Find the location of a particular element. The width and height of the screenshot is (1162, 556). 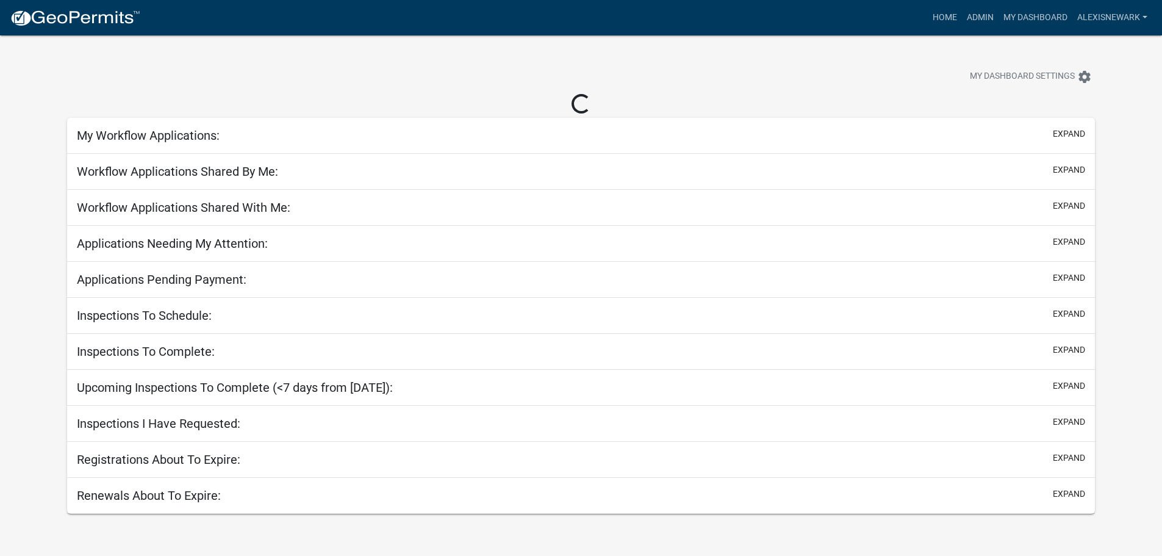

h5: Inspections To Schedule: is located at coordinates (144, 315).